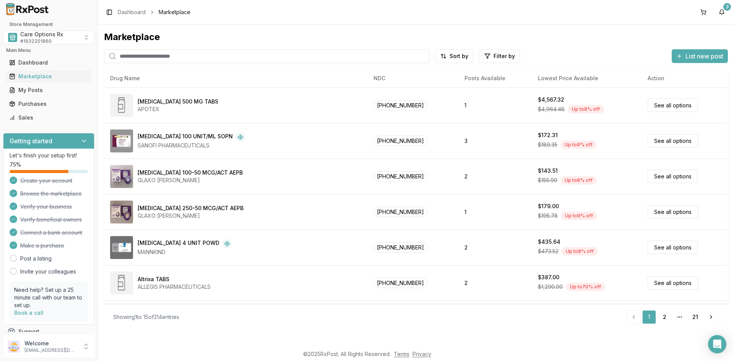  I want to click on p: Let's finish your setup first!, so click(49, 156).